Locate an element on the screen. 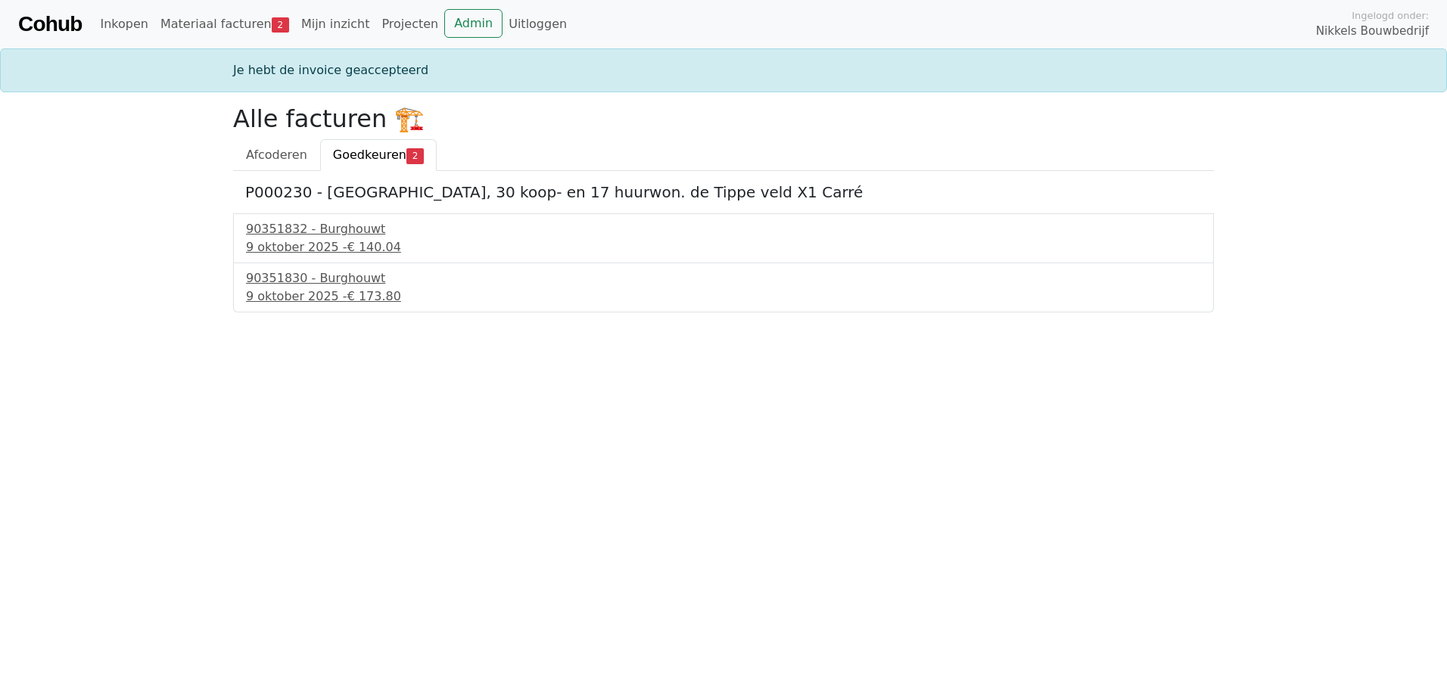 This screenshot has width=1447, height=699. a: Goedkeuren2 is located at coordinates (379, 155).